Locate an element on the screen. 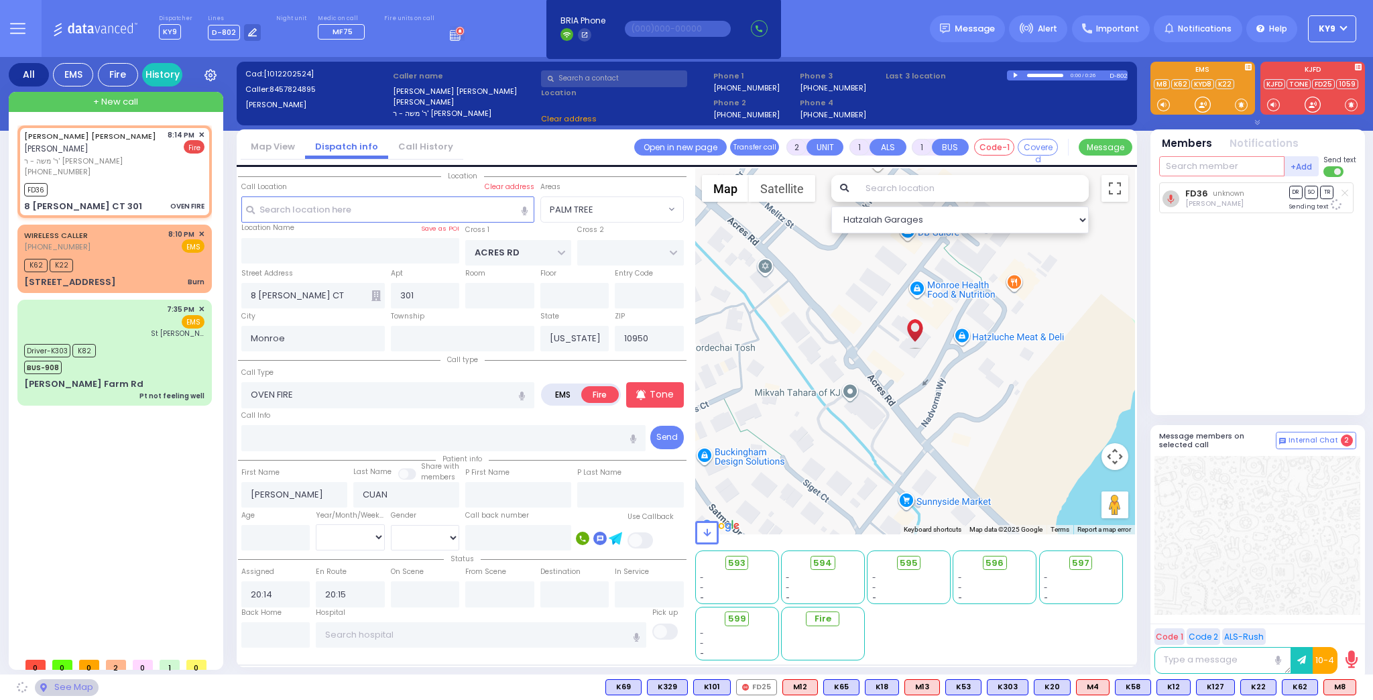  span: Send text is located at coordinates (1339, 160).